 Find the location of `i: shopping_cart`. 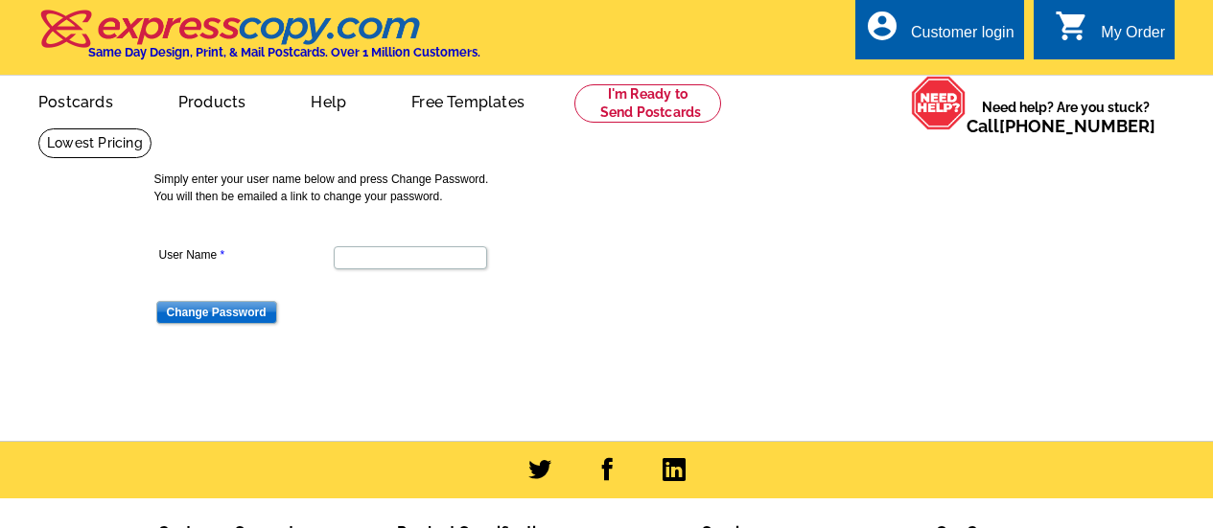

i: shopping_cart is located at coordinates (1072, 26).